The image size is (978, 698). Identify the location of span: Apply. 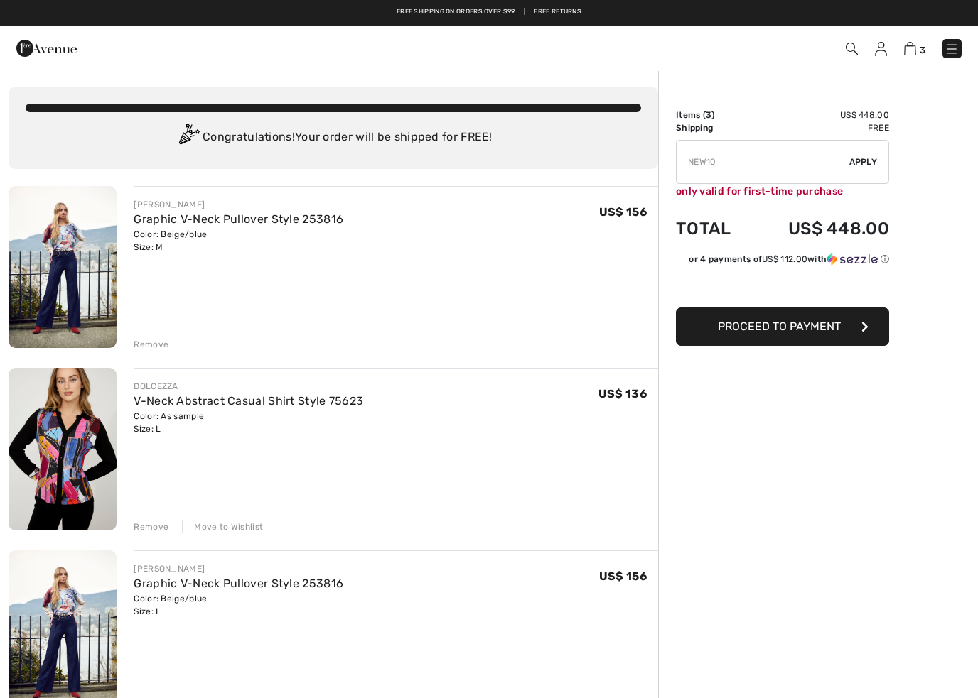
(863, 162).